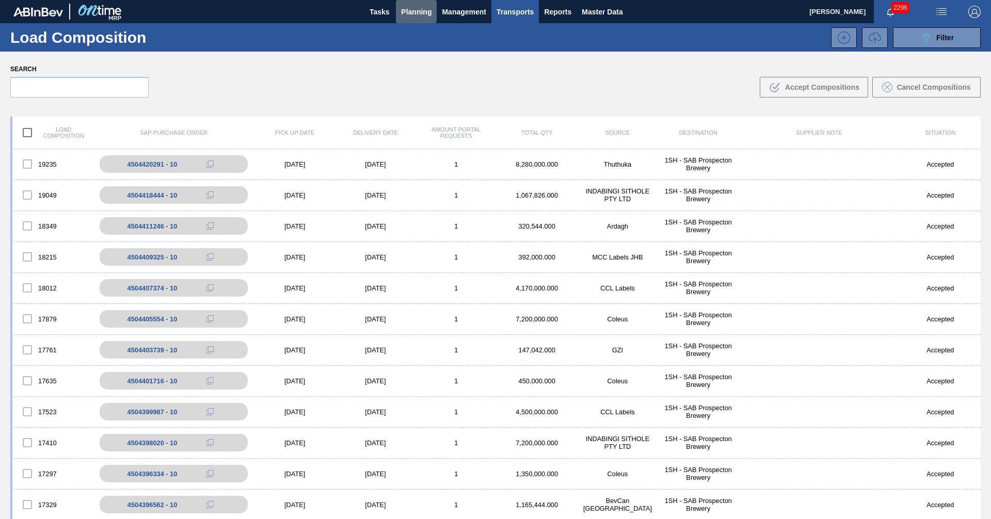  What do you see at coordinates (617, 257) in the screenshot?
I see `div: MCC Labels JHB` at bounding box center [617, 257].